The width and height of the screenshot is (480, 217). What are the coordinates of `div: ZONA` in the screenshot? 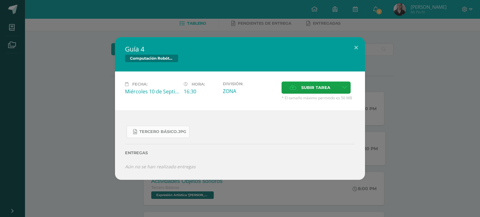 It's located at (250, 91).